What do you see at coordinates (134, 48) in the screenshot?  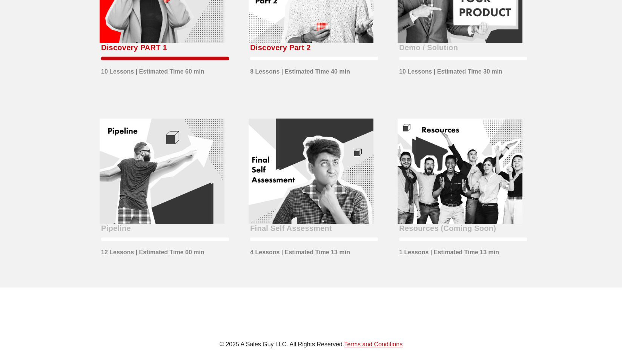 I see `div: Discovery PART 1` at bounding box center [134, 48].